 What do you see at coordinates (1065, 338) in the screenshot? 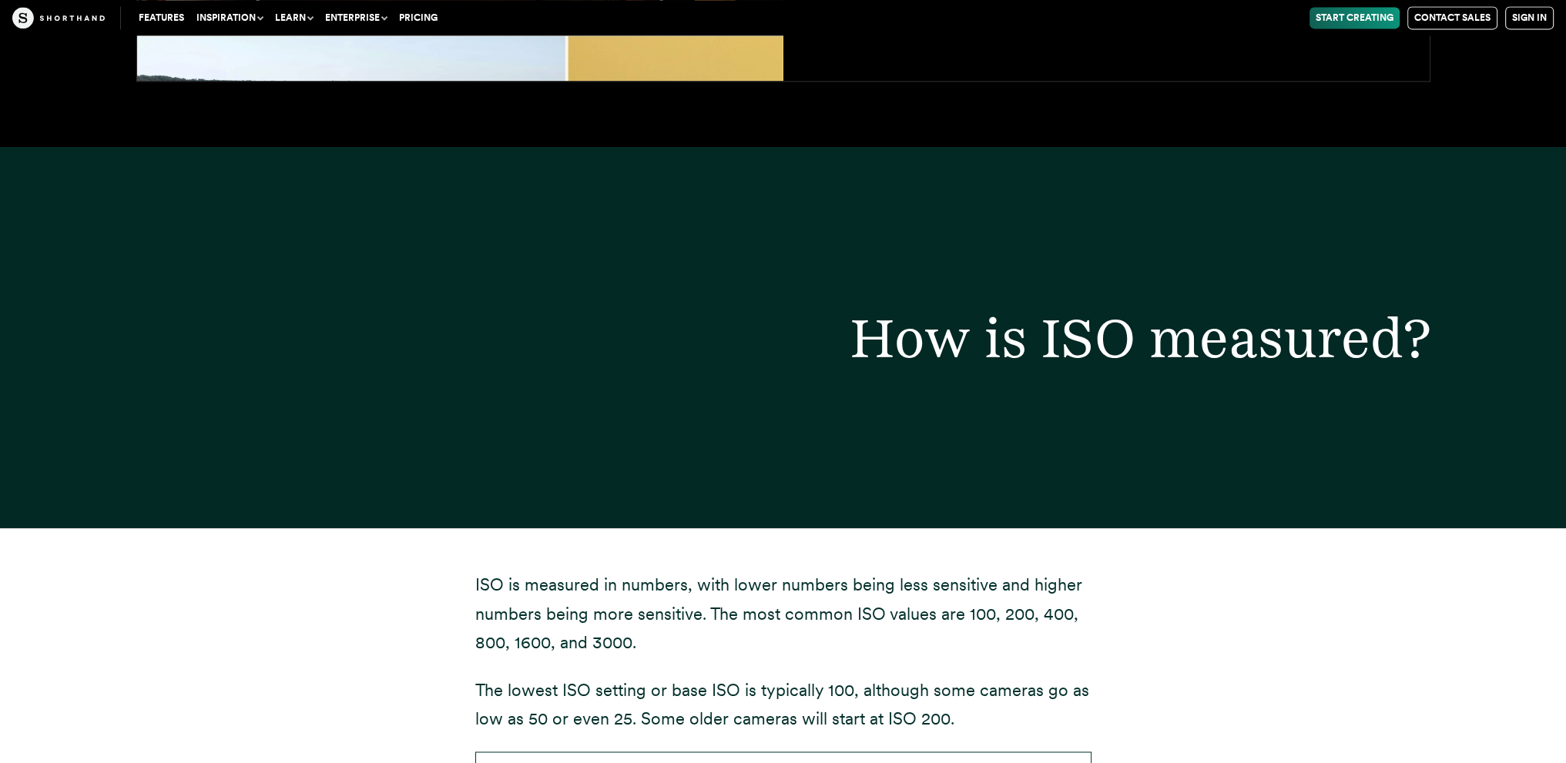
I see `h2: How is ISO measured?` at bounding box center [1065, 338].